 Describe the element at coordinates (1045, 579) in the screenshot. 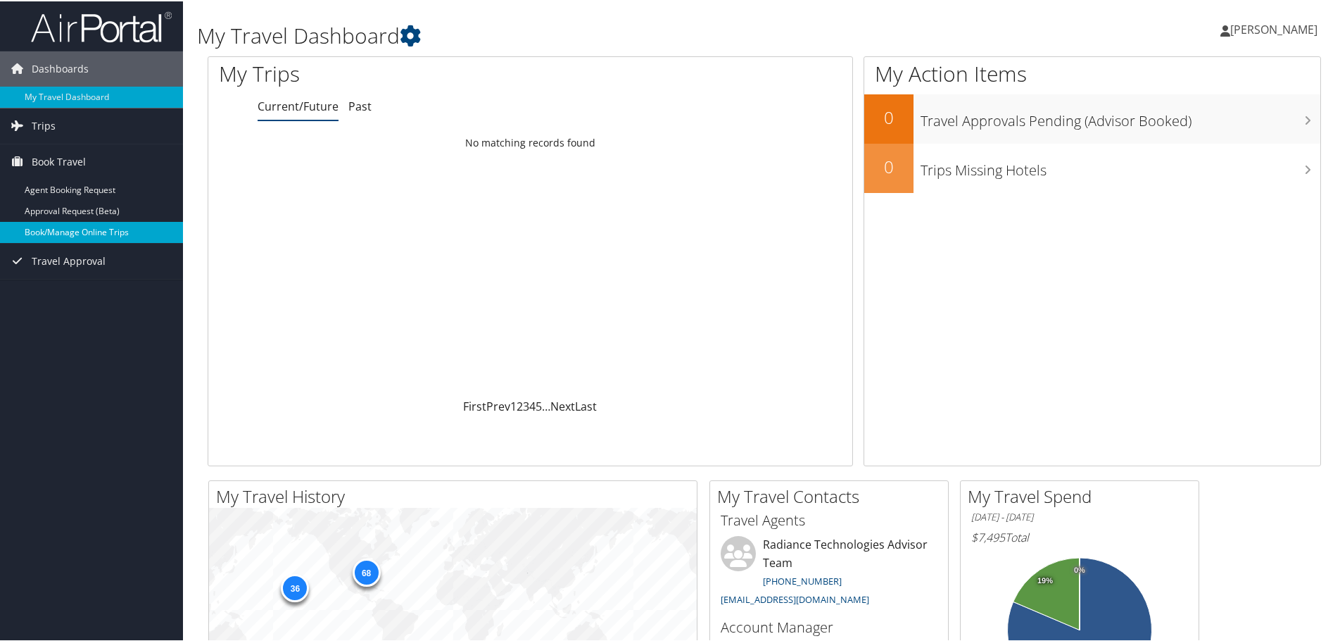

I see `tspan: 19%` at that location.